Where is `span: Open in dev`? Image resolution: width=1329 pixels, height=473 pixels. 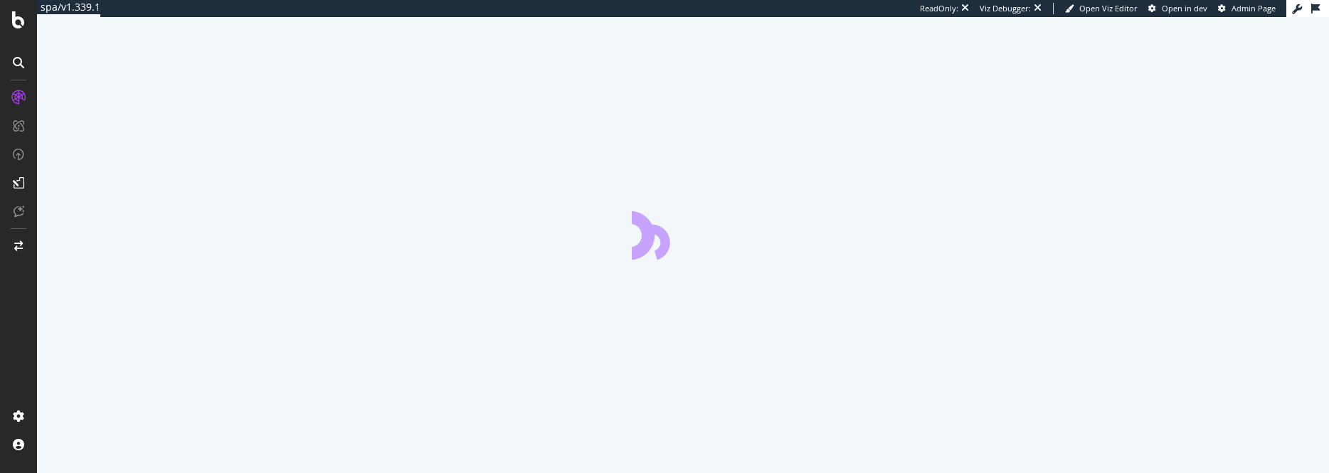 span: Open in dev is located at coordinates (1184, 8).